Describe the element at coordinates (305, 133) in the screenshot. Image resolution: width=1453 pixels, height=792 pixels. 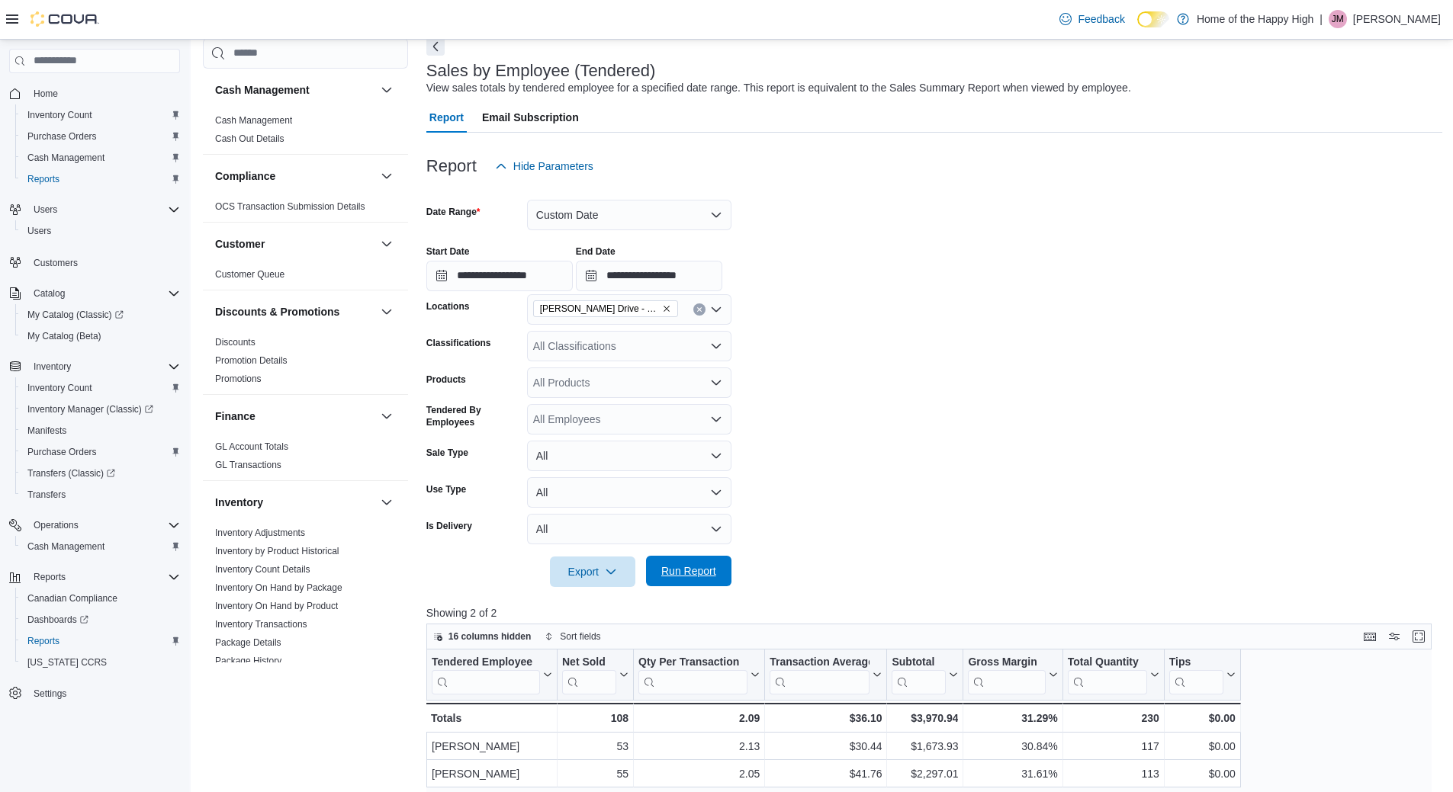
I see `div: Cash Management` at that location.